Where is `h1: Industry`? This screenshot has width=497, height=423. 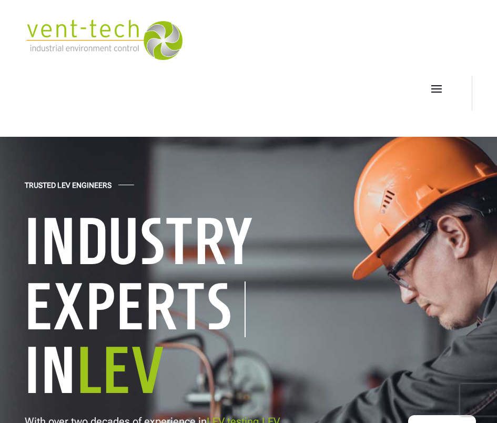 h1: Industry is located at coordinates (188, 244).